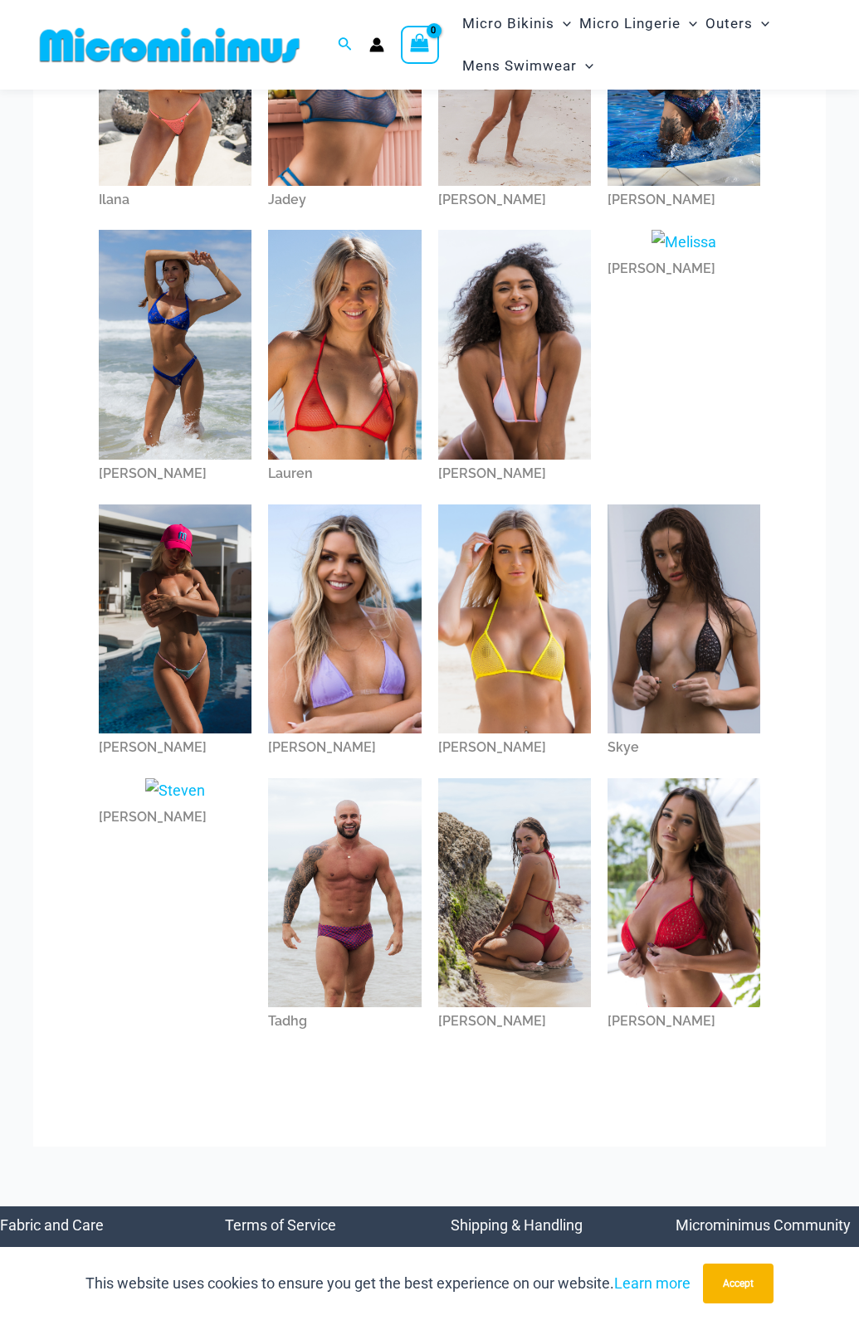 Image resolution: width=859 pixels, height=1320 pixels. Describe the element at coordinates (516, 1225) in the screenshot. I see `a: Shipping & Handling` at that location.